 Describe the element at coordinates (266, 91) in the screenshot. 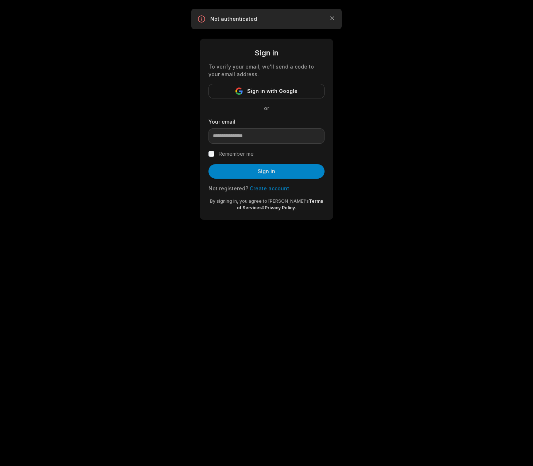

I see `button: Sign in with Google` at that location.